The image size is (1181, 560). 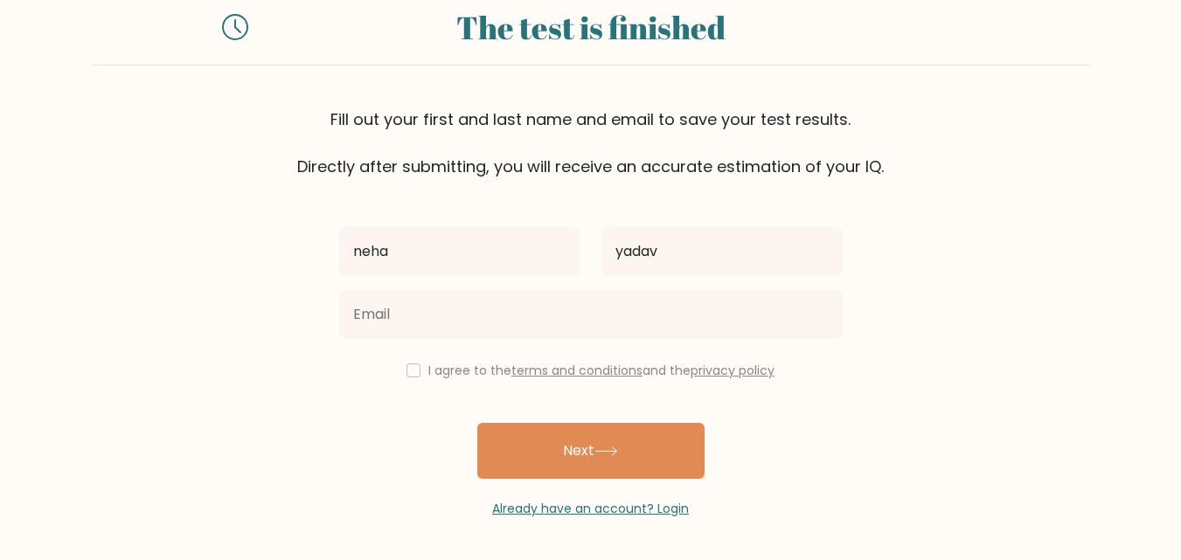 What do you see at coordinates (591, 315) in the screenshot?
I see `input: Email` at bounding box center [591, 315].